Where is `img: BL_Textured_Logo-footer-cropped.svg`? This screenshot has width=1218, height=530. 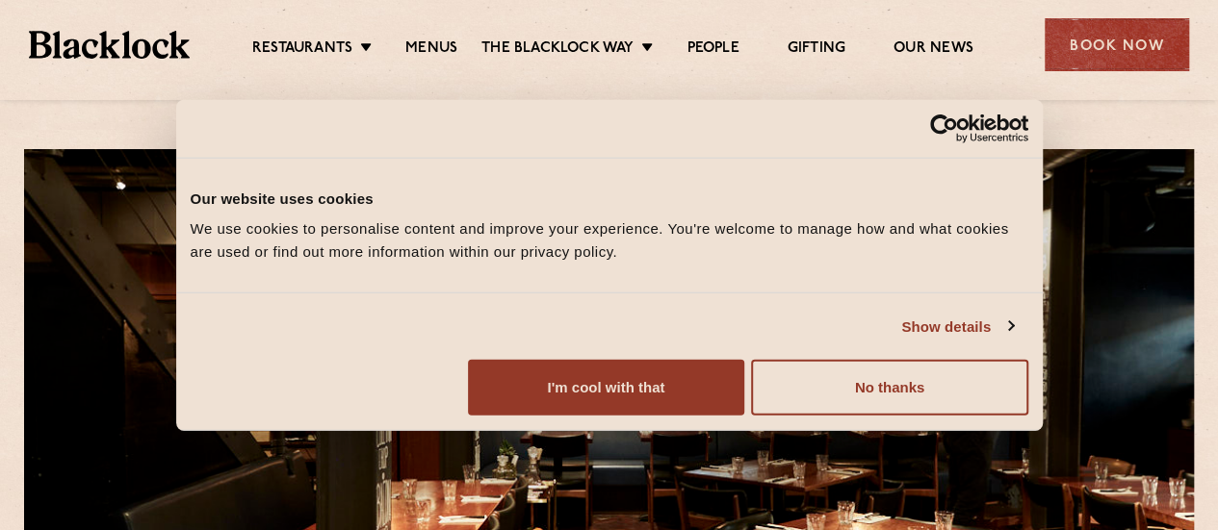
img: BL_Textured_Logo-footer-cropped.svg is located at coordinates (109, 44).